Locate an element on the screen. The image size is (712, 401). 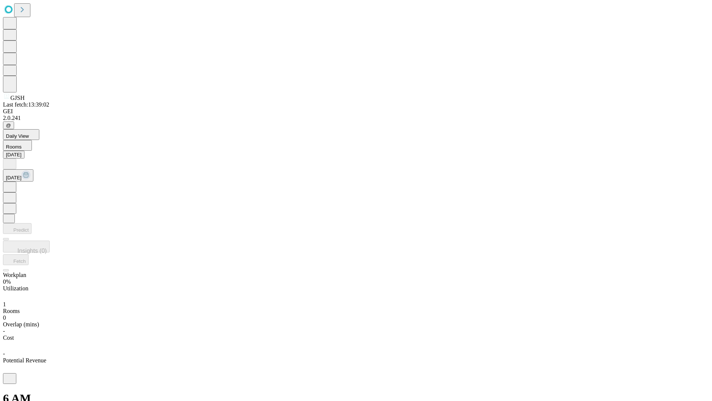
button: Insights (0) is located at coordinates (26, 246).